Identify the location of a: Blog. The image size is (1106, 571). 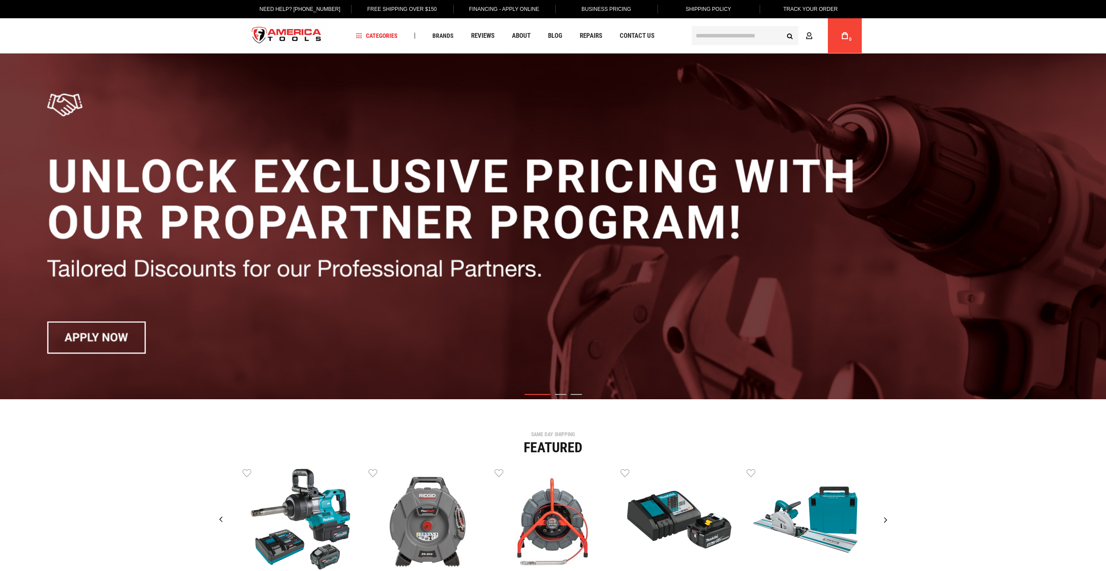
(555, 36).